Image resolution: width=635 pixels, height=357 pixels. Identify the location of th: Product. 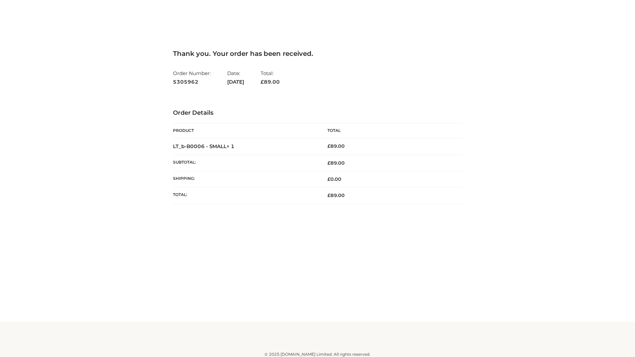
(245, 131).